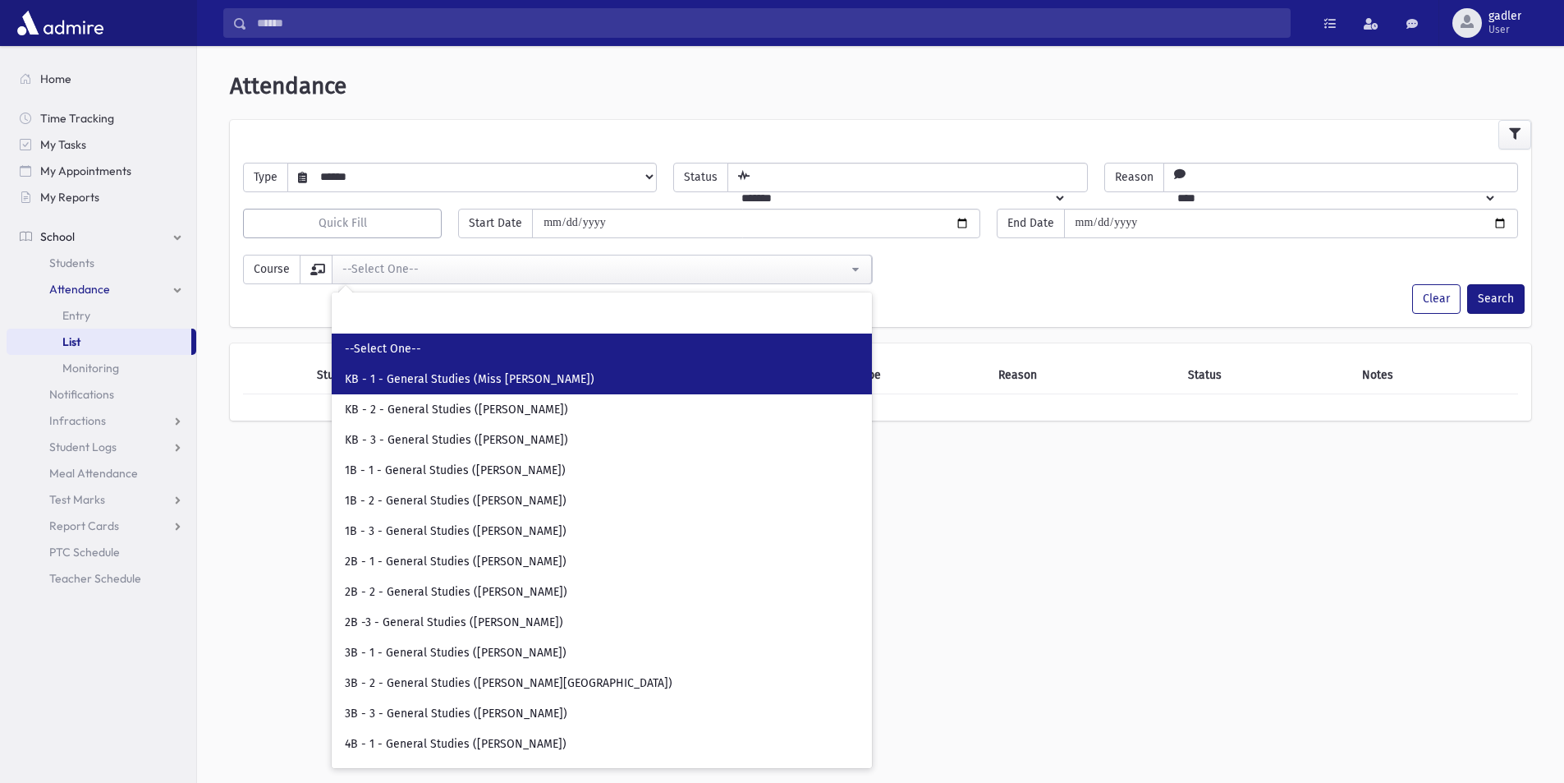  What do you see at coordinates (70, 197) in the screenshot?
I see `span: My Reports` at bounding box center [70, 197].